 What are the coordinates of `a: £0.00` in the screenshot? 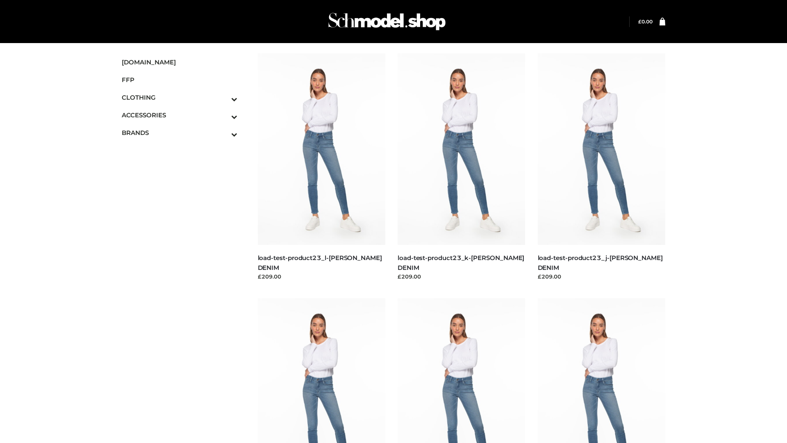 It's located at (645, 21).